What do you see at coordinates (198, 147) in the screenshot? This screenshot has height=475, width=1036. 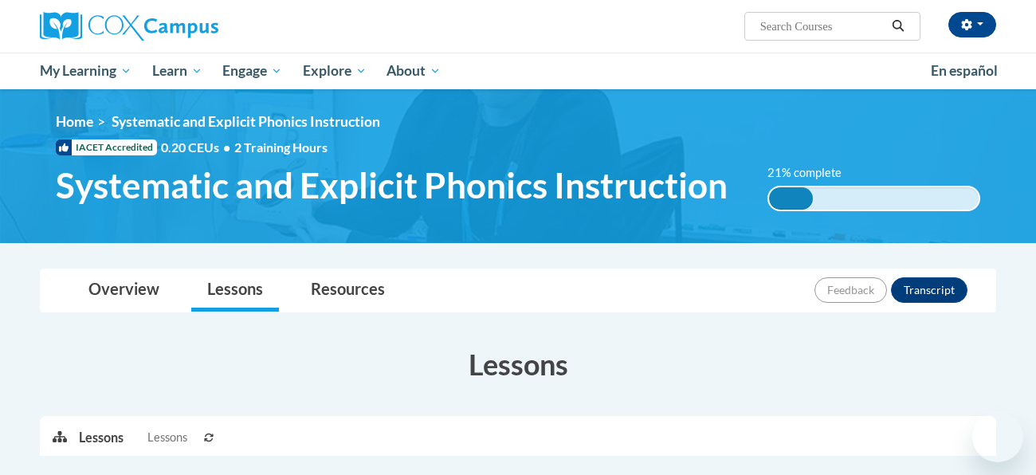 I see `span: 0.20 CEUs` at bounding box center [198, 147].